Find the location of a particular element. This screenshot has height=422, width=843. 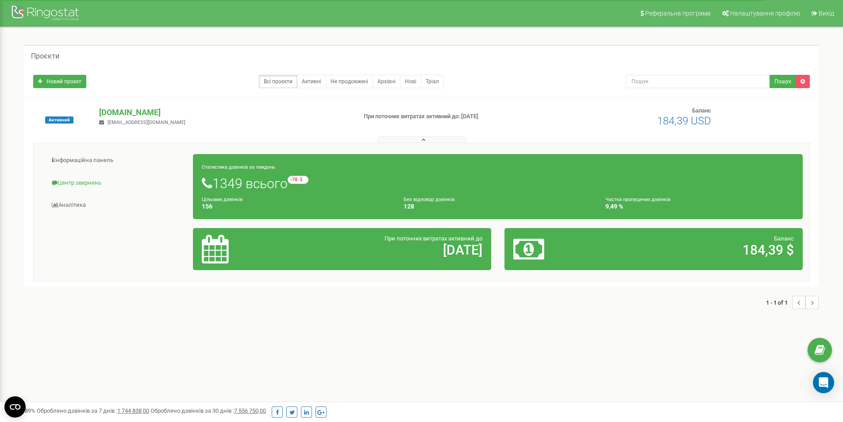

span: Оброблено дзвінків за 30 днів : is located at coordinates (208, 410).